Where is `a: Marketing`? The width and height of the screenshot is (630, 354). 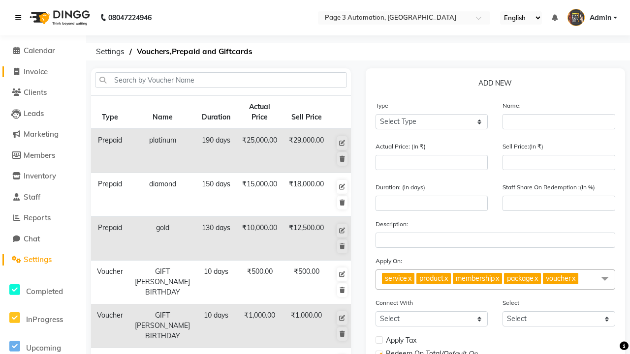 a: Marketing is located at coordinates (43, 134).